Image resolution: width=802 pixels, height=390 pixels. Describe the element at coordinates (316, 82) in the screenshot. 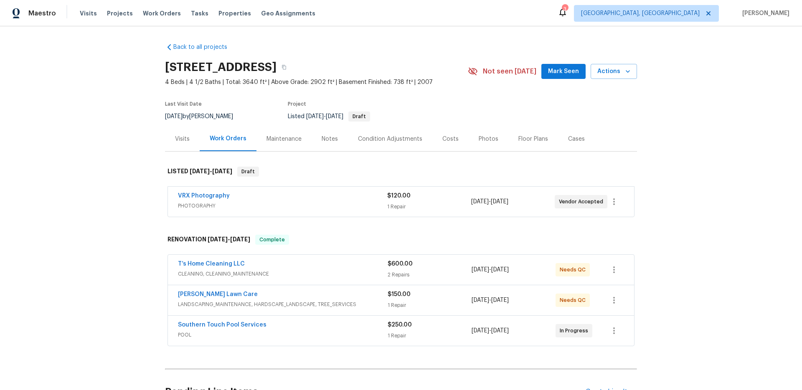

I see `span: 4 Beds | 4 1/2 Baths | Total: 3640 ft² | Above Grade: 2902 ft² | Basement Finished: 738 ft² | 2007` at that location.